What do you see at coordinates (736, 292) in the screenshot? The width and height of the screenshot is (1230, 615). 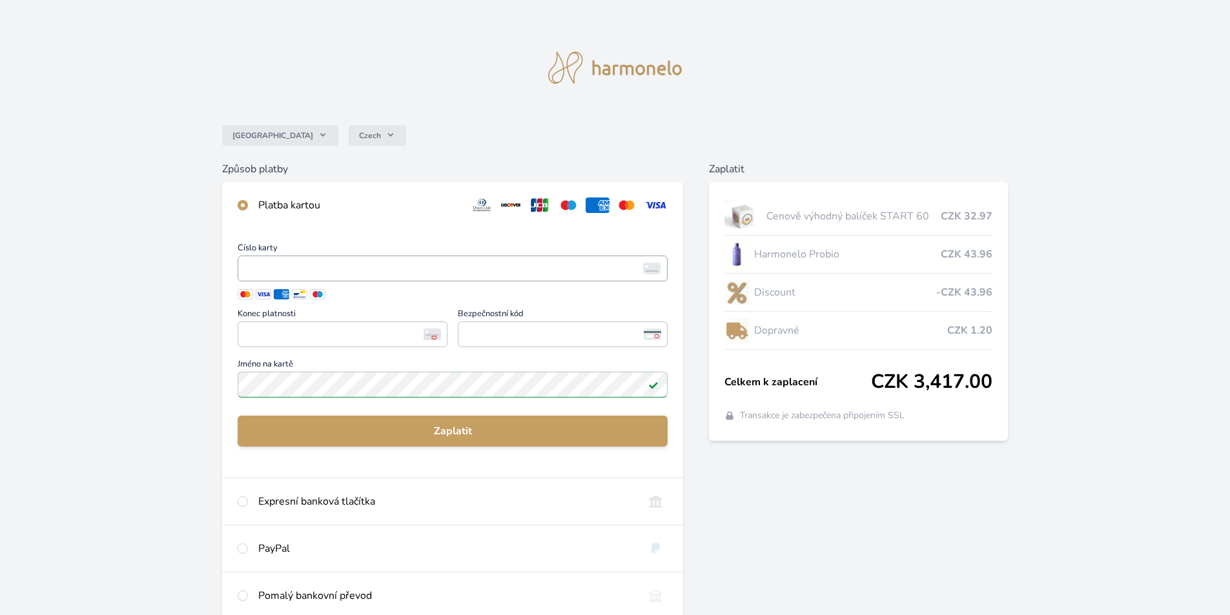 I see `img: discount-lo.png` at bounding box center [736, 292].